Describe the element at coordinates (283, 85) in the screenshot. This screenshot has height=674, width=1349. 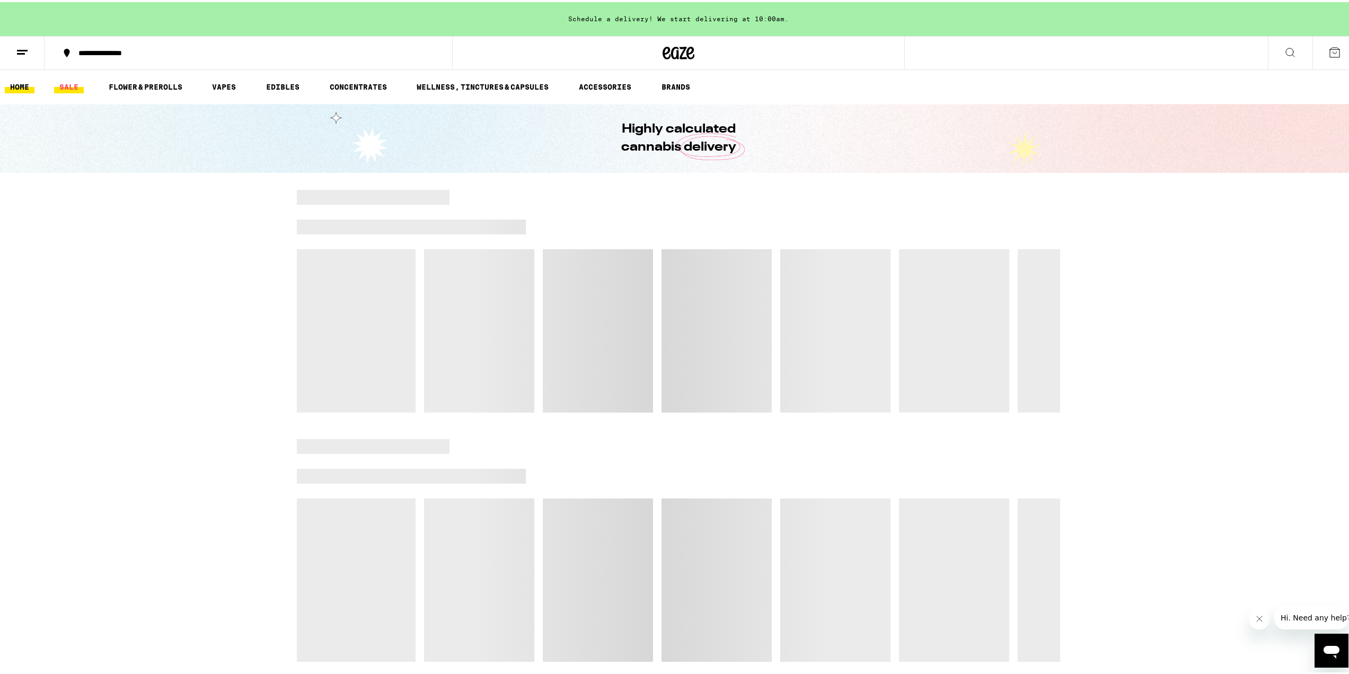
I see `a: EDIBLES` at that location.